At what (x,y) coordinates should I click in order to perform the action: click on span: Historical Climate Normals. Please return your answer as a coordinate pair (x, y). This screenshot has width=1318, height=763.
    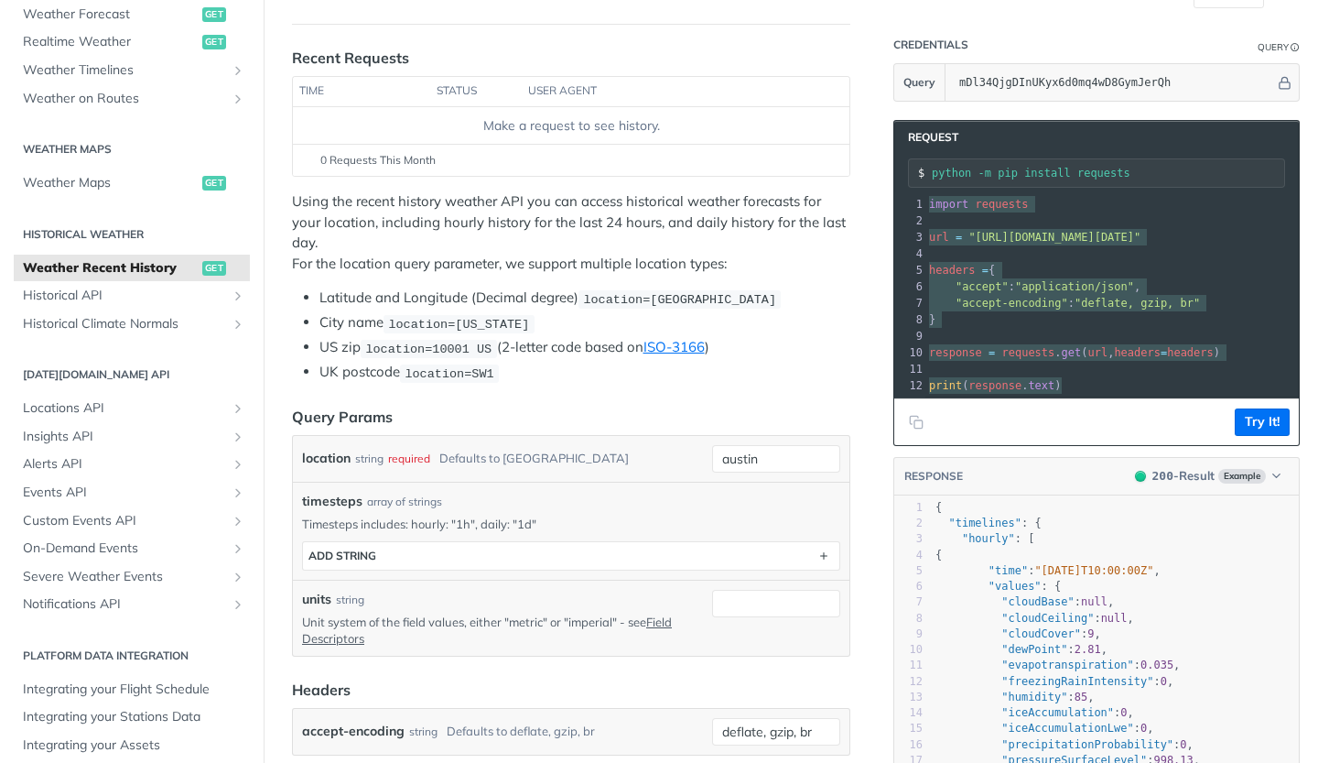
    Looking at the image, I should click on (125, 324).